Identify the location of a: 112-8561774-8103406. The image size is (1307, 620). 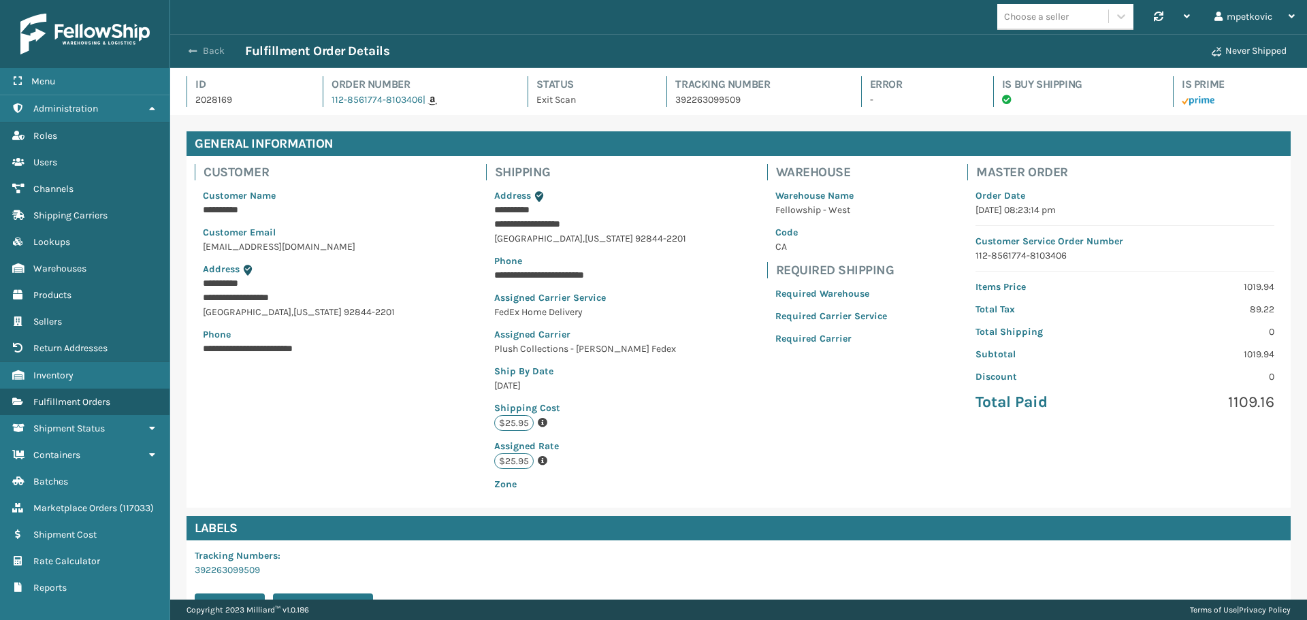
(377, 99).